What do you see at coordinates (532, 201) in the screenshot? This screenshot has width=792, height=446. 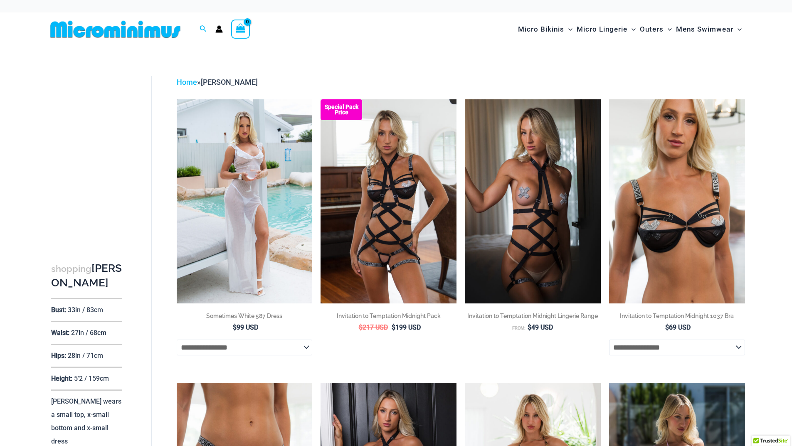 I see `a: Invitation to Temptation Midnight 1954 Bodysuit 11Invitation to Temptation Midnight 1954 Bodysuit...` at bounding box center [532, 201].